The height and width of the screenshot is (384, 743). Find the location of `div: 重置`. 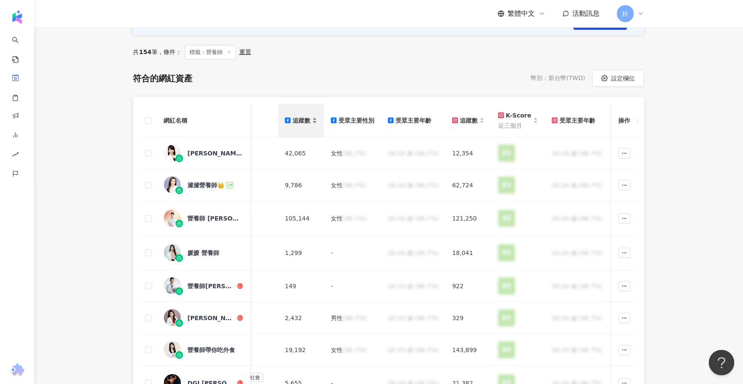

div: 重置 is located at coordinates (245, 52).